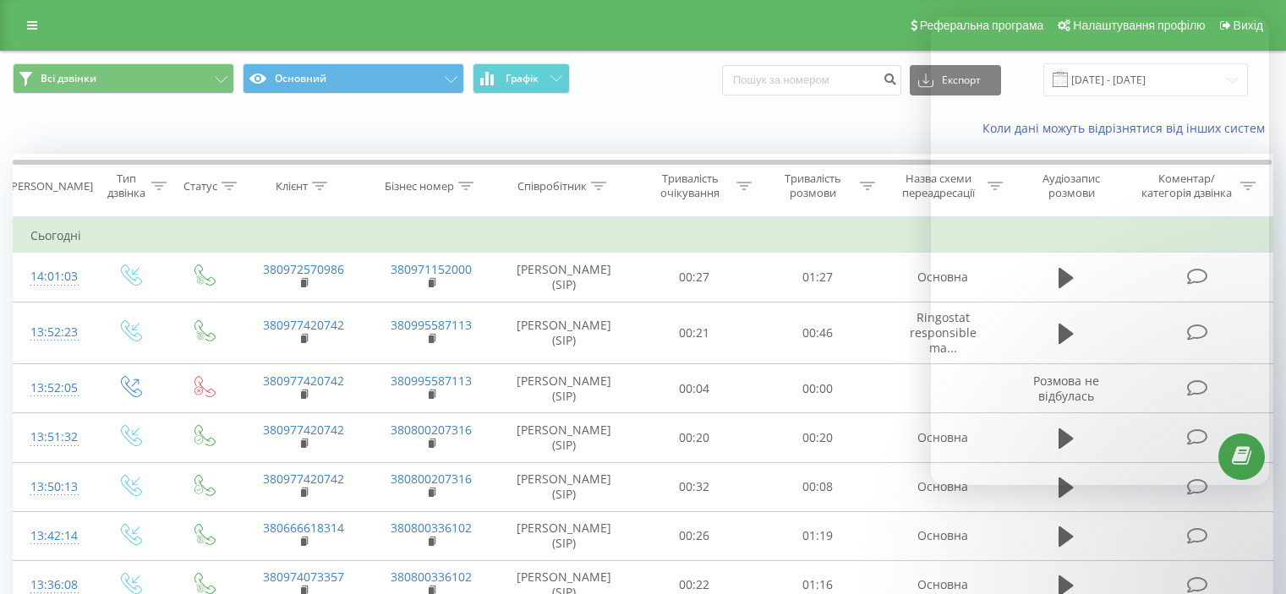 The height and width of the screenshot is (594, 1286). I want to click on td: 00:26, so click(694, 536).